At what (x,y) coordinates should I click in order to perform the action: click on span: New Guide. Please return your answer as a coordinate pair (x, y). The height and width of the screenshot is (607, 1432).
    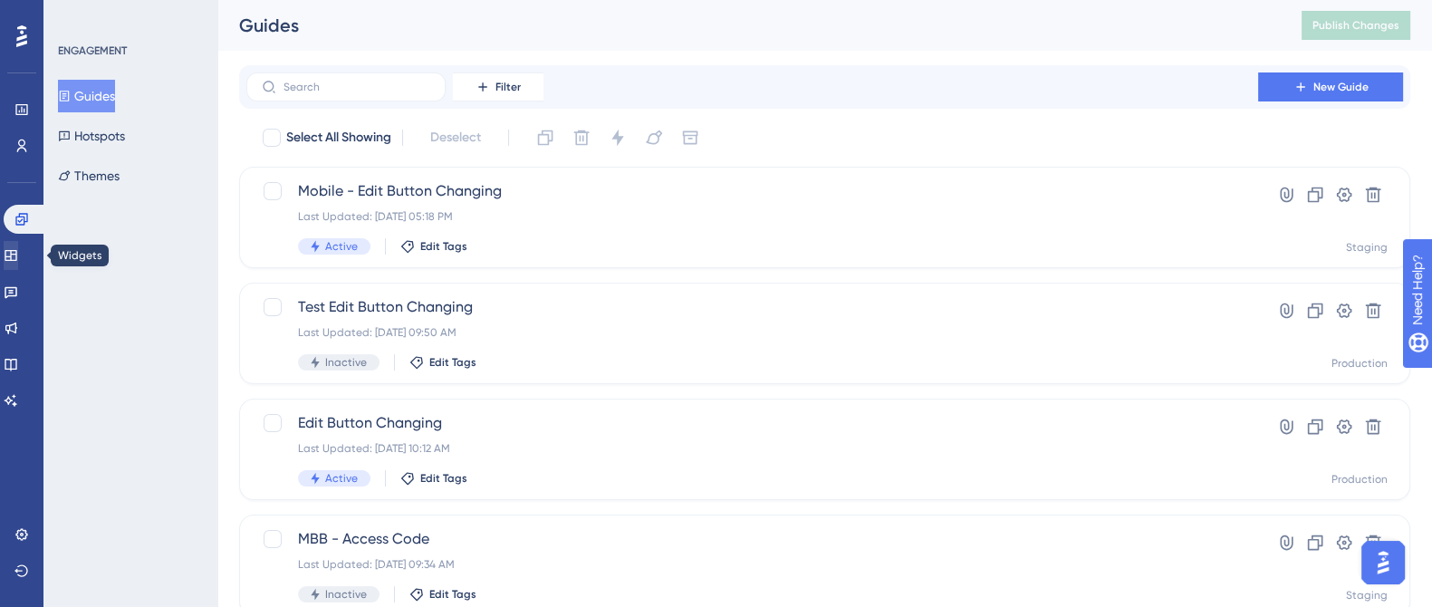
    Looking at the image, I should click on (1341, 87).